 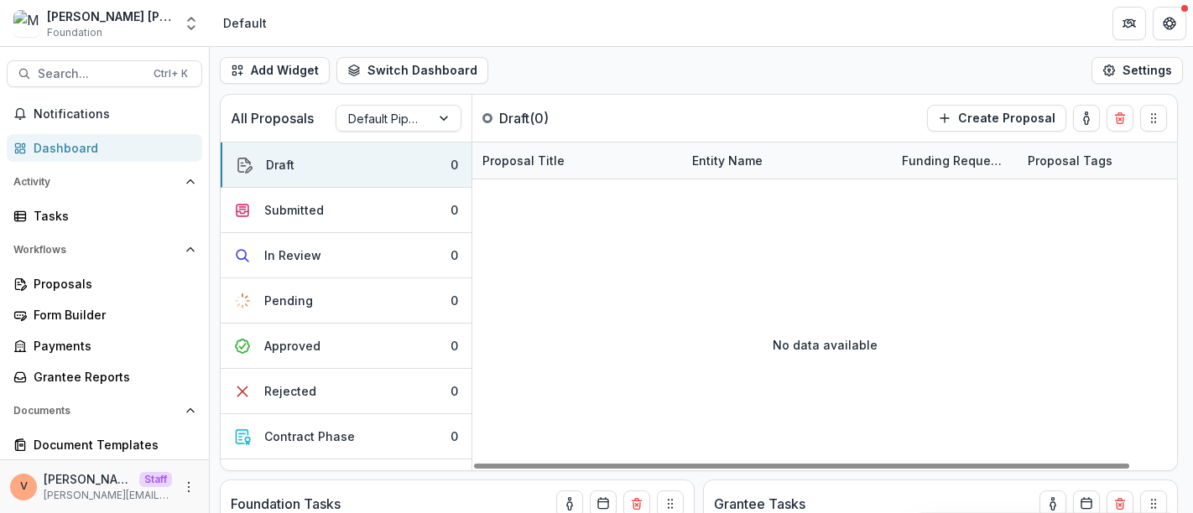 I want to click on button: Pending0, so click(x=346, y=301).